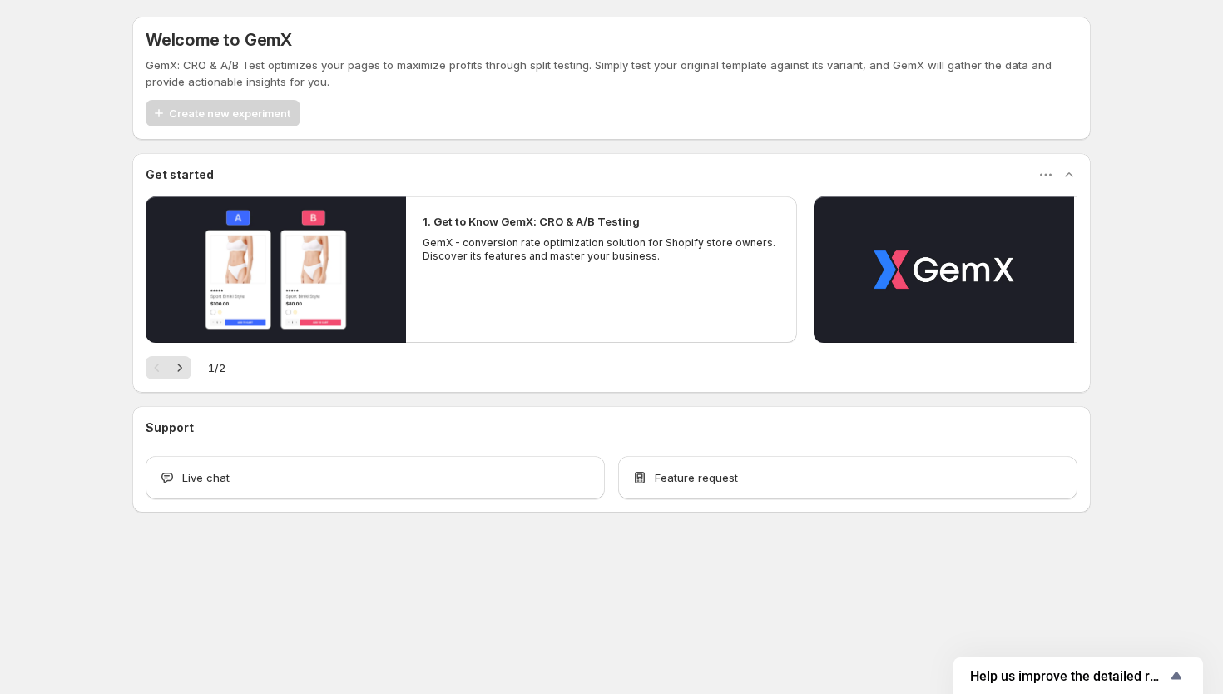  What do you see at coordinates (531, 221) in the screenshot?
I see `h2: 1. Get to Know GemX: CRO & A/B Testing` at bounding box center [531, 221].